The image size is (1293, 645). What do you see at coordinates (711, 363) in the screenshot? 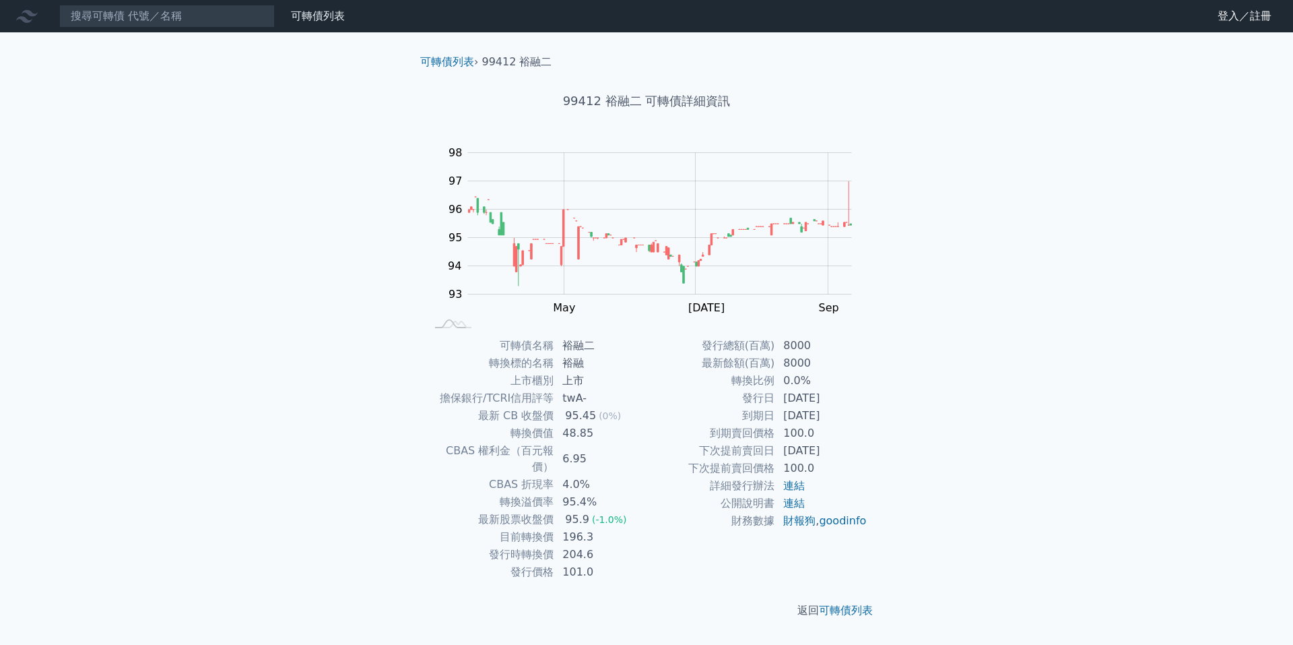
I see `td: 最新餘額(百萬)` at bounding box center [711, 363].